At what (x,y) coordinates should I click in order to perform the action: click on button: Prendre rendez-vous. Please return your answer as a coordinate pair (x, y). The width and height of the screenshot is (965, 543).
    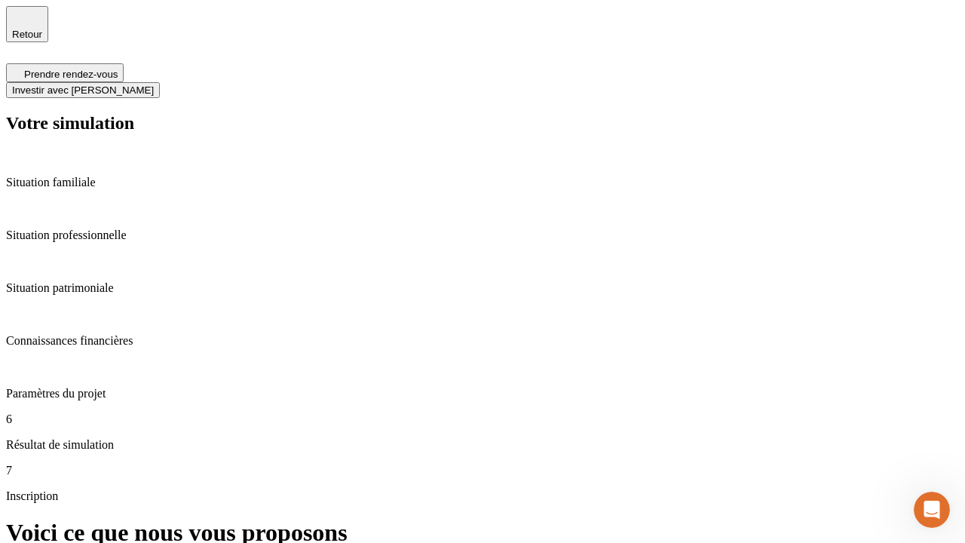
    Looking at the image, I should click on (65, 72).